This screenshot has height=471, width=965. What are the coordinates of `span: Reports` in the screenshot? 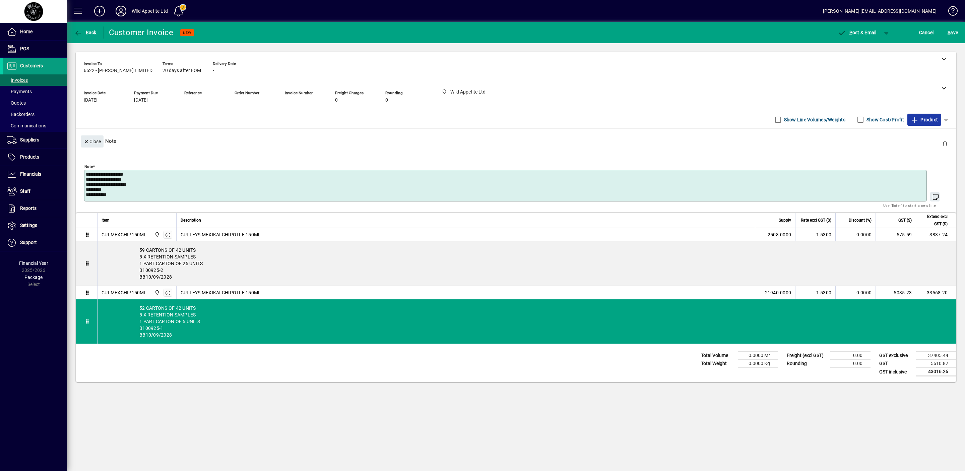 It's located at (28, 208).